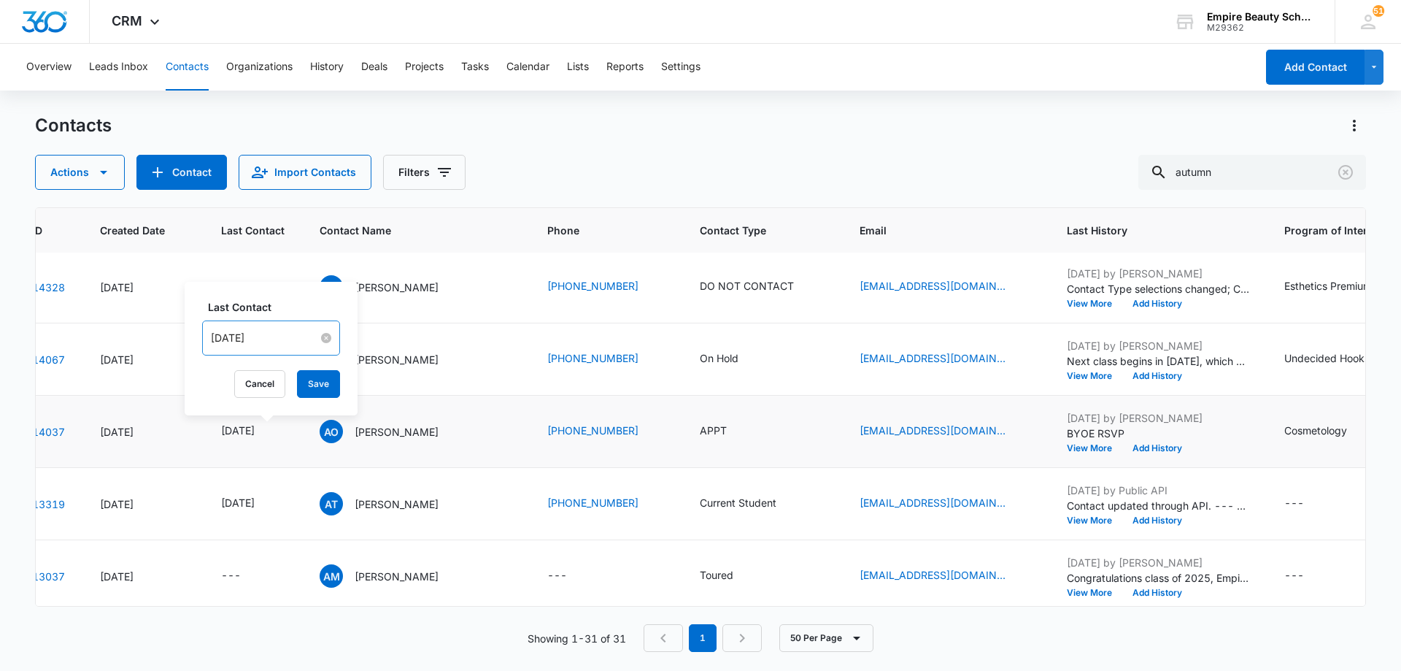 This screenshot has width=1401, height=671. Describe the element at coordinates (826, 638) in the screenshot. I see `button: 50 Per Page` at that location.